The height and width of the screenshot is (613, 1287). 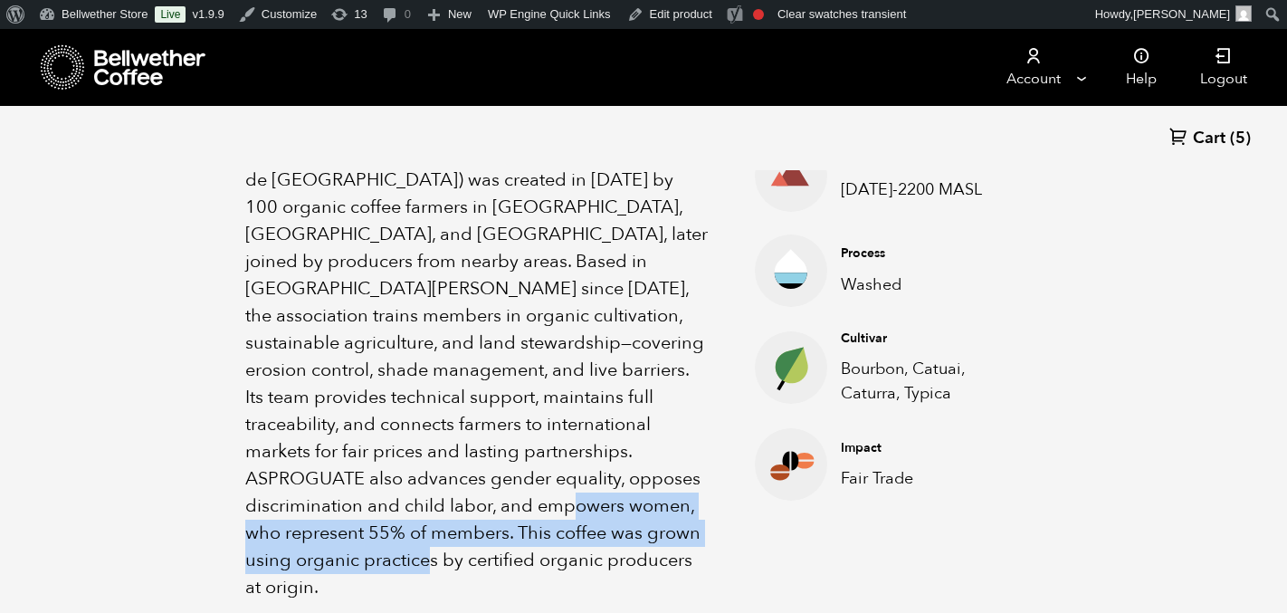 I want to click on a: Cart (5), so click(x=1210, y=138).